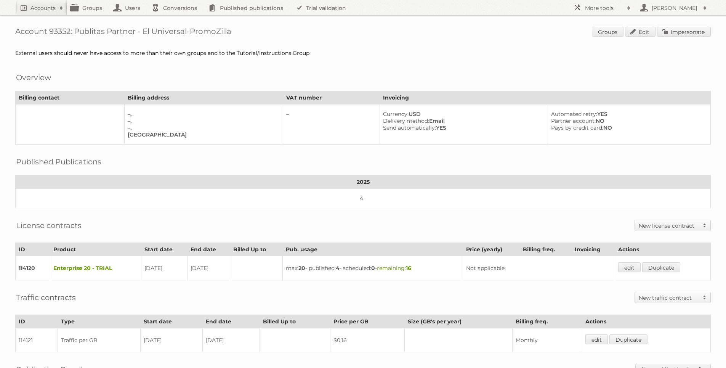 The width and height of the screenshot is (726, 368). What do you see at coordinates (43, 8) in the screenshot?
I see `h2: Accounts` at bounding box center [43, 8].